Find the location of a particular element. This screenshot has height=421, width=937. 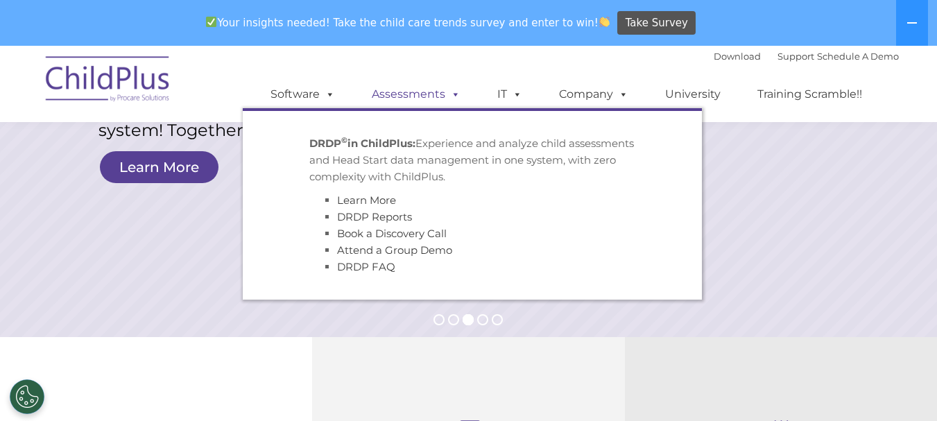

a: Attend a Group Demo is located at coordinates (394, 250).